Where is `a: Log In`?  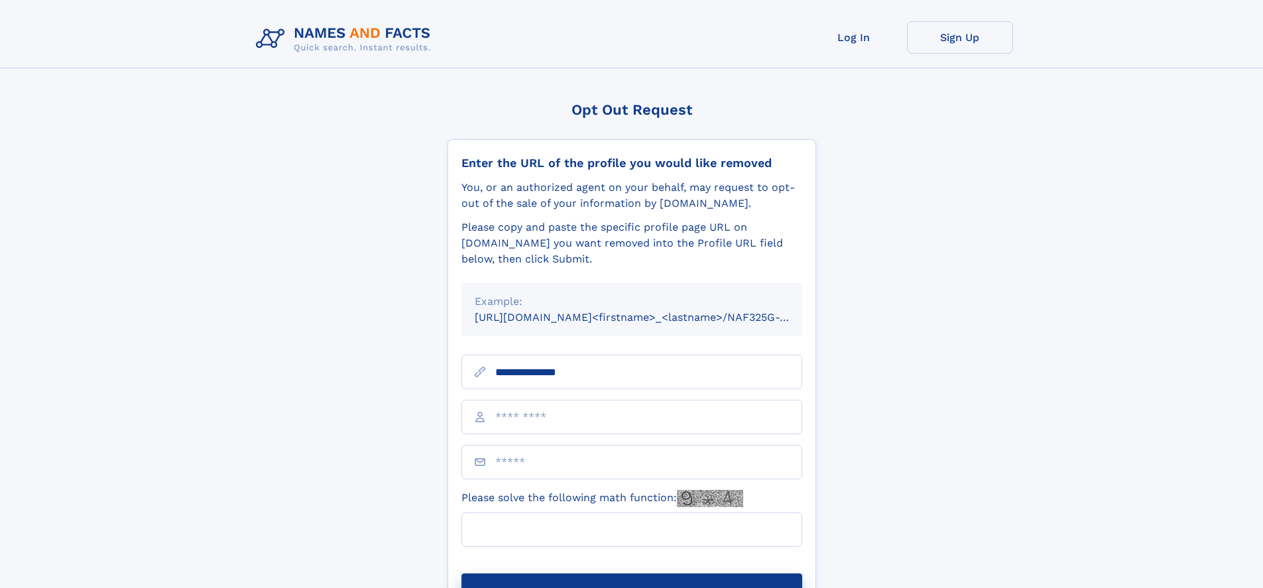 a: Log In is located at coordinates (854, 37).